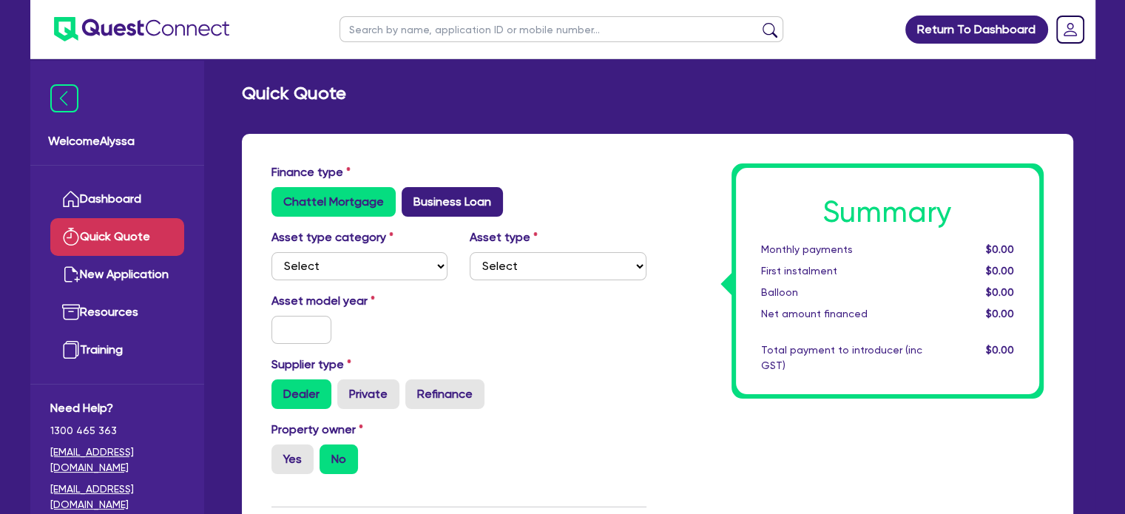 This screenshot has width=1125, height=514. What do you see at coordinates (311, 365) in the screenshot?
I see `label: Supplier type` at bounding box center [311, 365].